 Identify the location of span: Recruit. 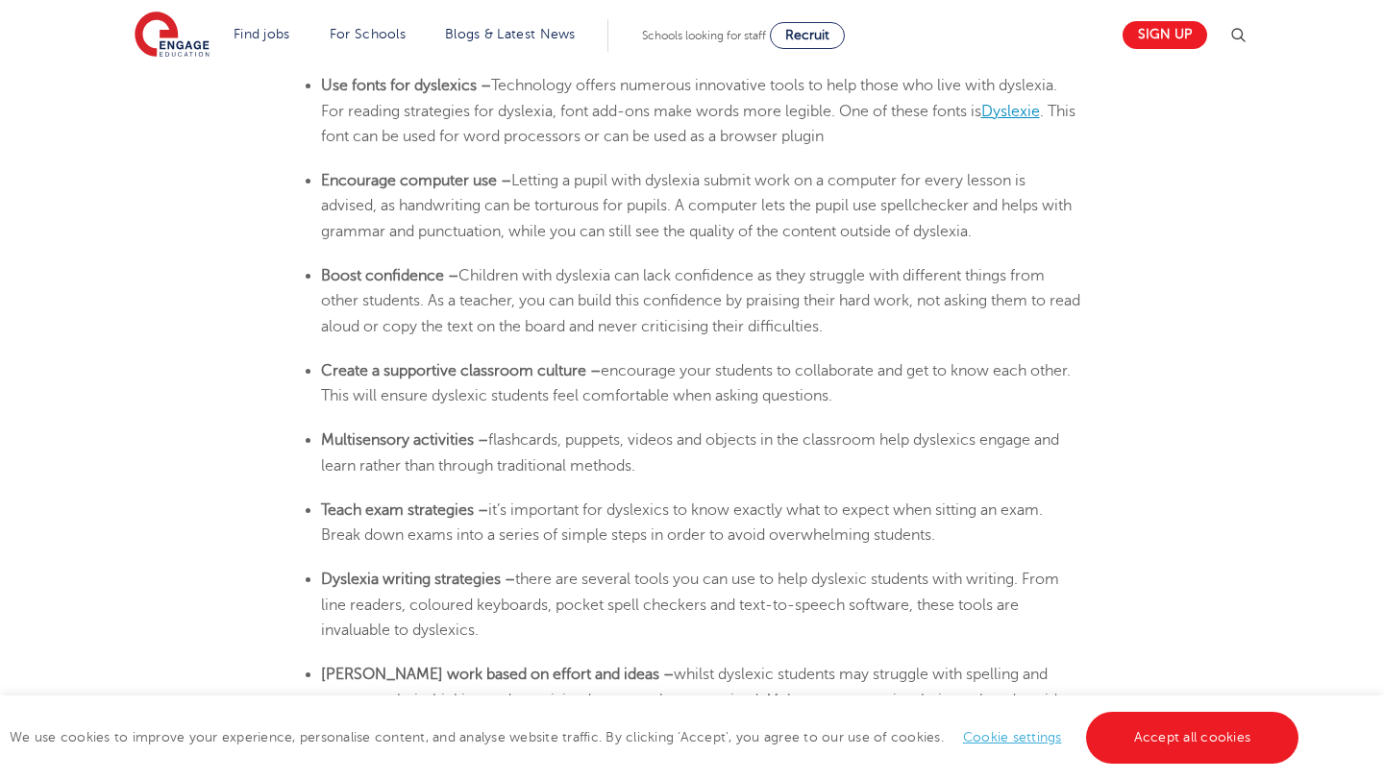
(807, 35).